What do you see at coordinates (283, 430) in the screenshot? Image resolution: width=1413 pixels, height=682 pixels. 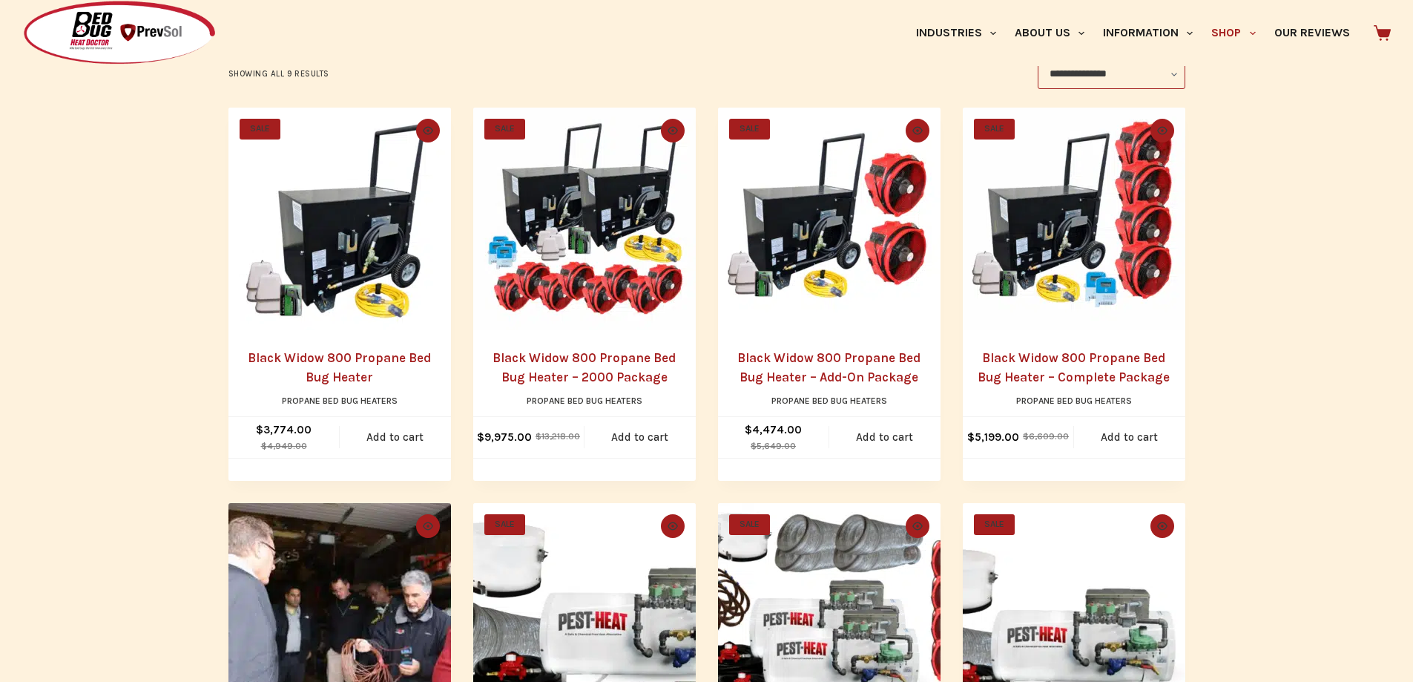 I see `bdi: 3,774.00` at bounding box center [283, 430].